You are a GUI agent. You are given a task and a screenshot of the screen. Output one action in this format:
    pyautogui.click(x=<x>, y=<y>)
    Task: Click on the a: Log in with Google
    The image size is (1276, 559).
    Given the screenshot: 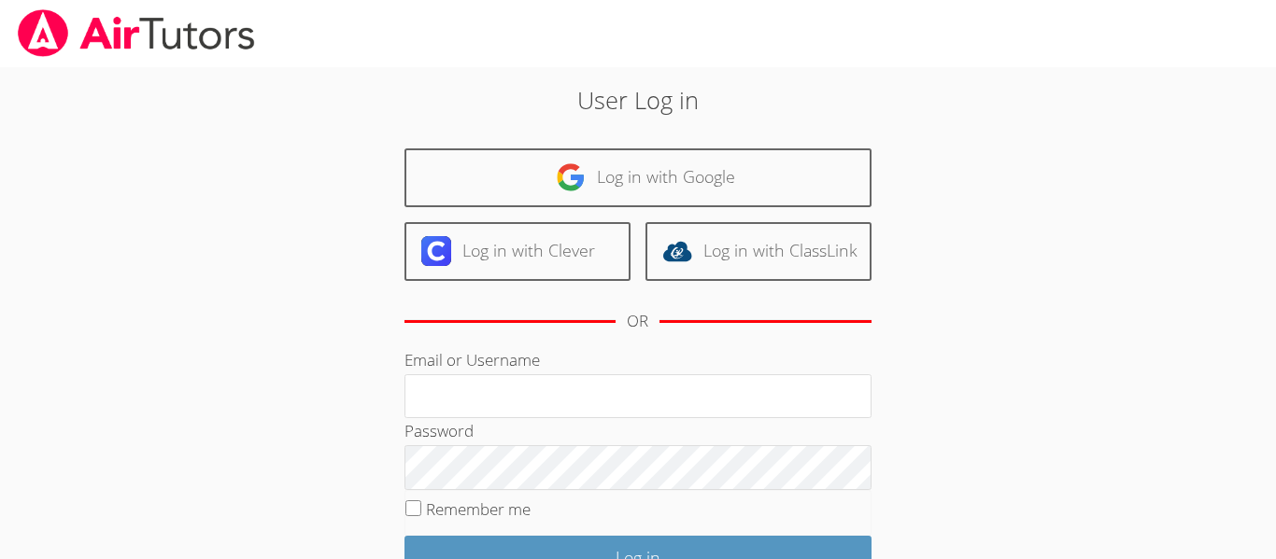 What is the action you would take?
    pyautogui.click(x=638, y=177)
    